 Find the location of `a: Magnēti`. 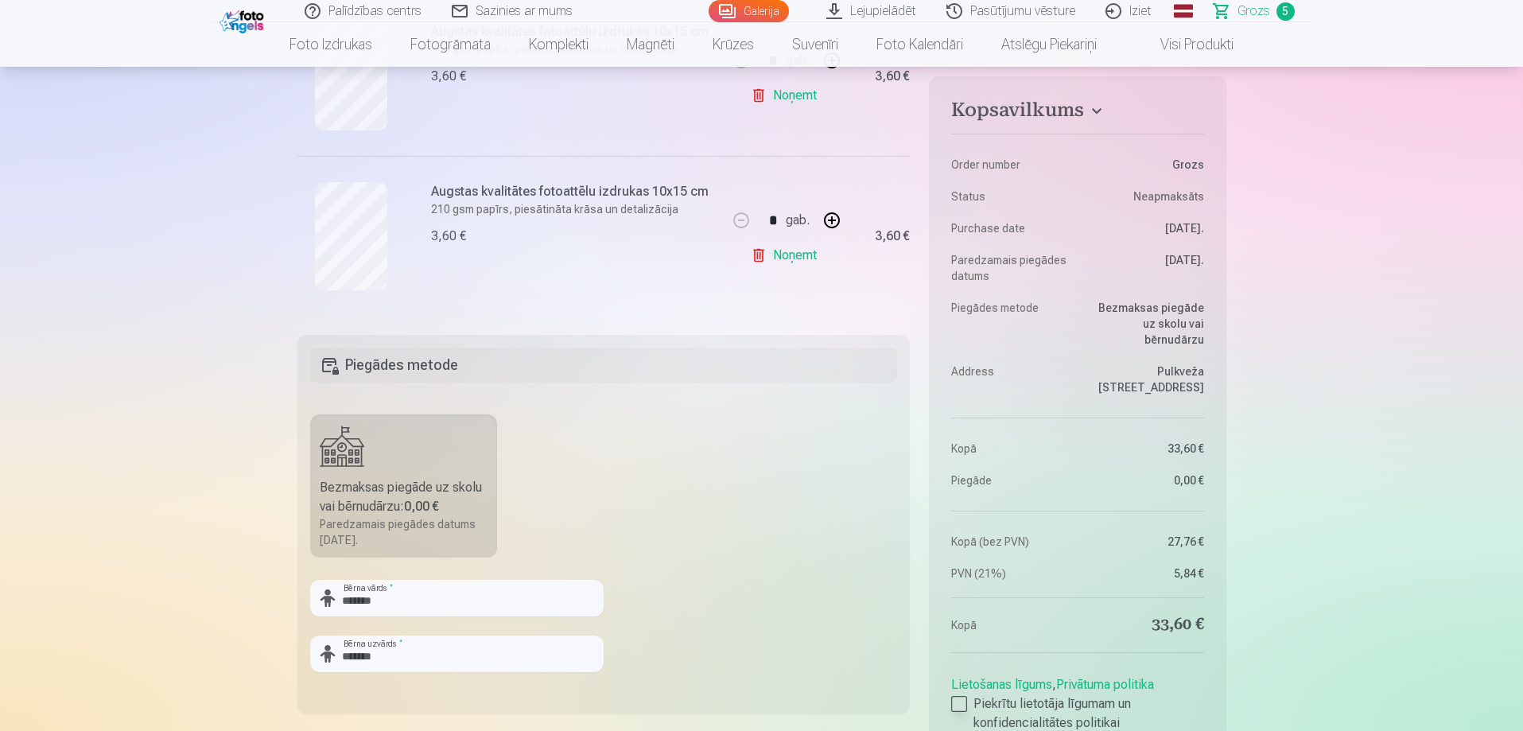

a: Magnēti is located at coordinates (651, 45).